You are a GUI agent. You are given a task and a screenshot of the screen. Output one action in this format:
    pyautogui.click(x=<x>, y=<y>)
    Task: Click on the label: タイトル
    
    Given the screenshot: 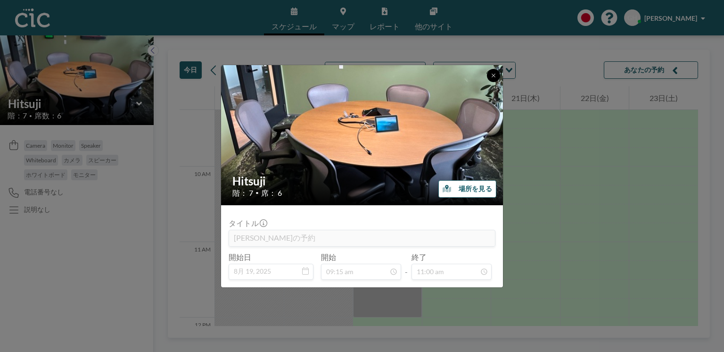 What is the action you would take?
    pyautogui.click(x=247, y=223)
    